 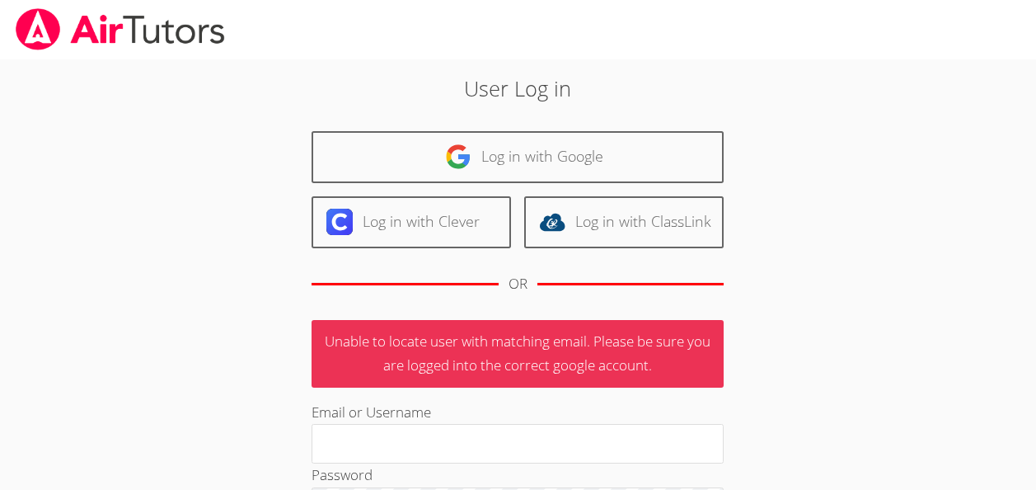 I want to click on img: classlink-logo-d6bb404cc1216ec64c9a2012d9dc4662098be43eaf13dc465df04b49fa7ab582.svg, so click(x=552, y=222).